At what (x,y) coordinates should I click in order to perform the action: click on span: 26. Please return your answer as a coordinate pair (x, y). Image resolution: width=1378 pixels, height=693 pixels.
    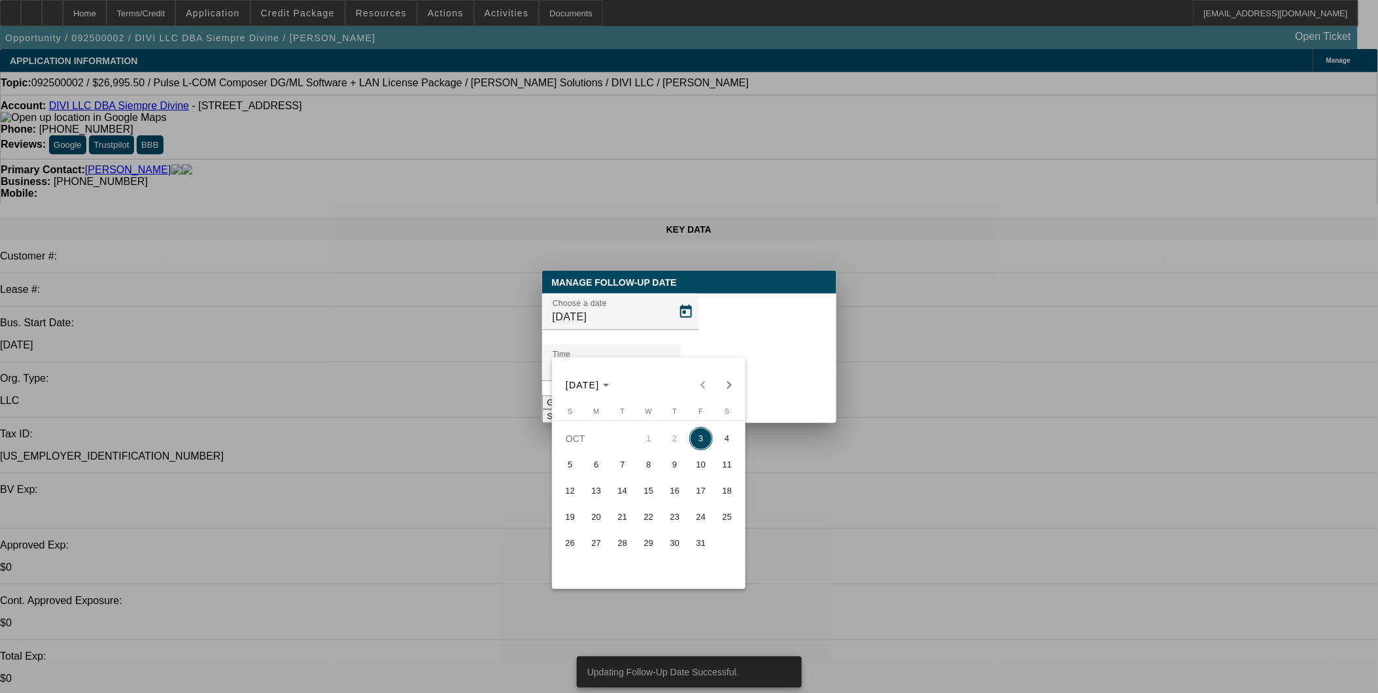
    Looking at the image, I should click on (570, 544).